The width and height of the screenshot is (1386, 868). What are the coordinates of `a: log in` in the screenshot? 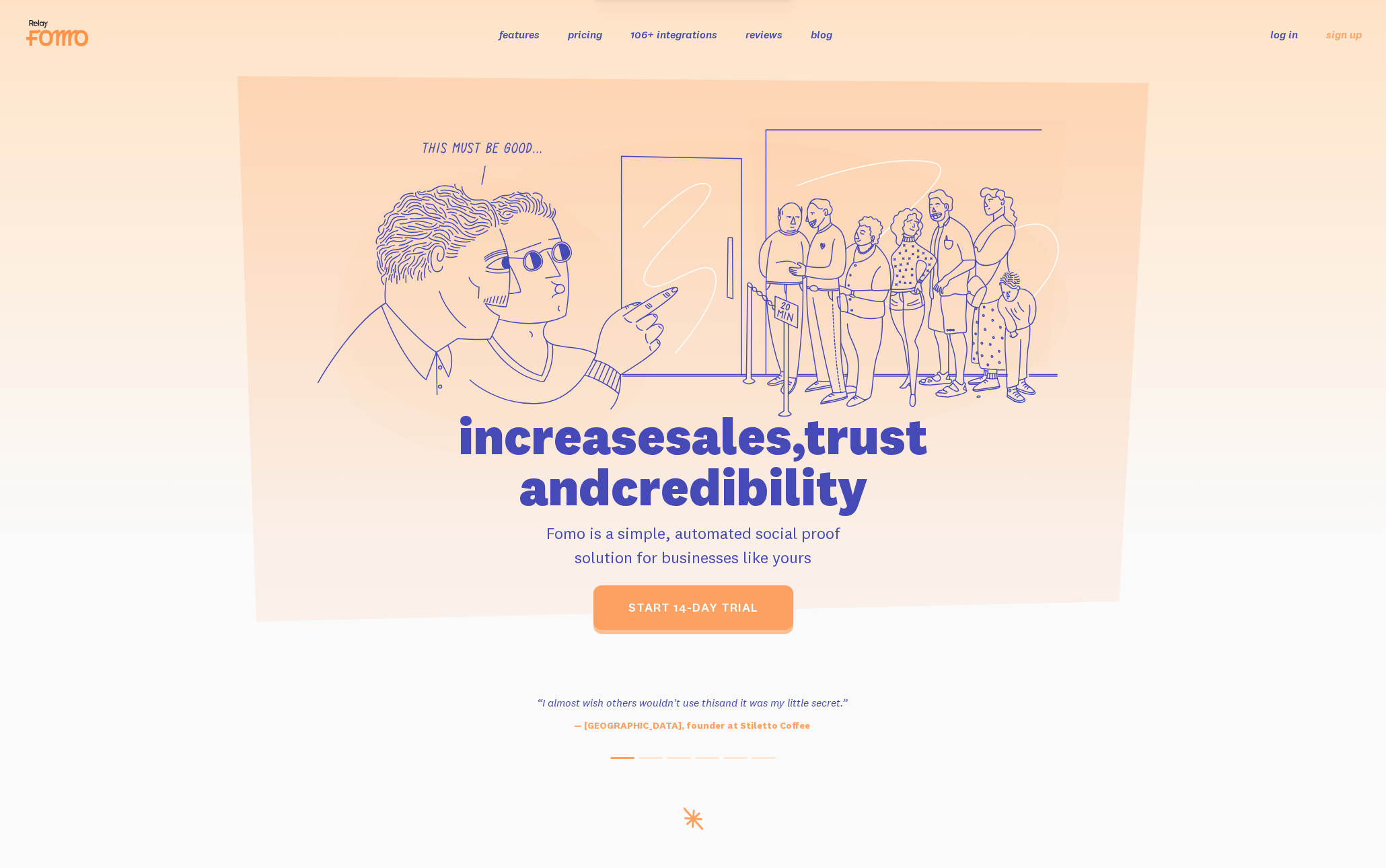 It's located at (1284, 34).